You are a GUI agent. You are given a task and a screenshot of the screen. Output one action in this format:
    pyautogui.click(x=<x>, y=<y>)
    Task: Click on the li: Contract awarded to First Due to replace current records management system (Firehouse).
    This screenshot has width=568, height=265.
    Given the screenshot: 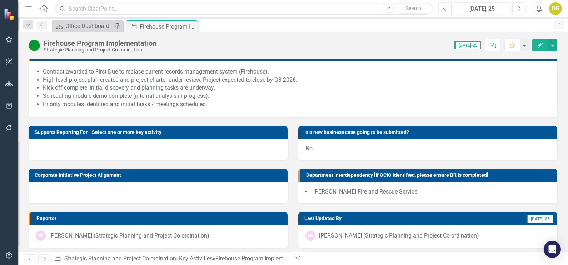 What is the action you would take?
    pyautogui.click(x=296, y=72)
    